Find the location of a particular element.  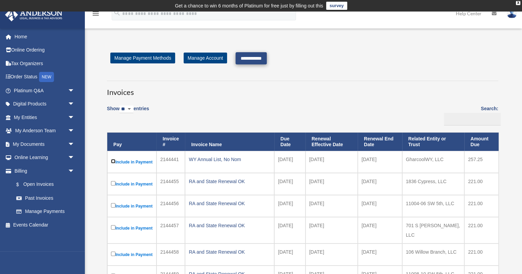

th: Invoice Name: activate to sort column ascending is located at coordinates (229, 142).